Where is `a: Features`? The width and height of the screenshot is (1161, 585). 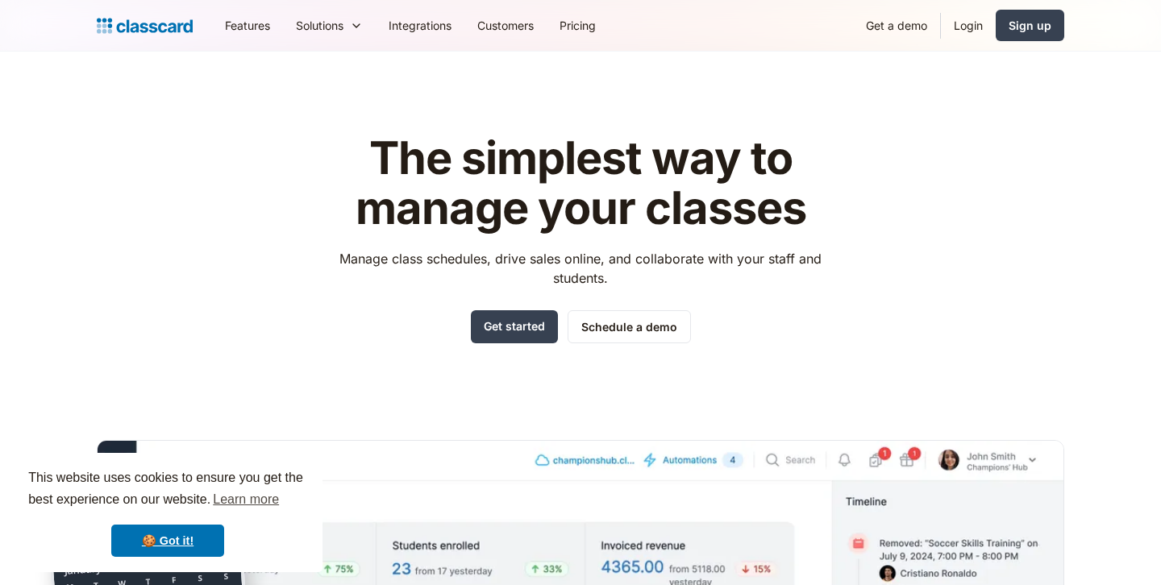 a: Features is located at coordinates (247, 25).